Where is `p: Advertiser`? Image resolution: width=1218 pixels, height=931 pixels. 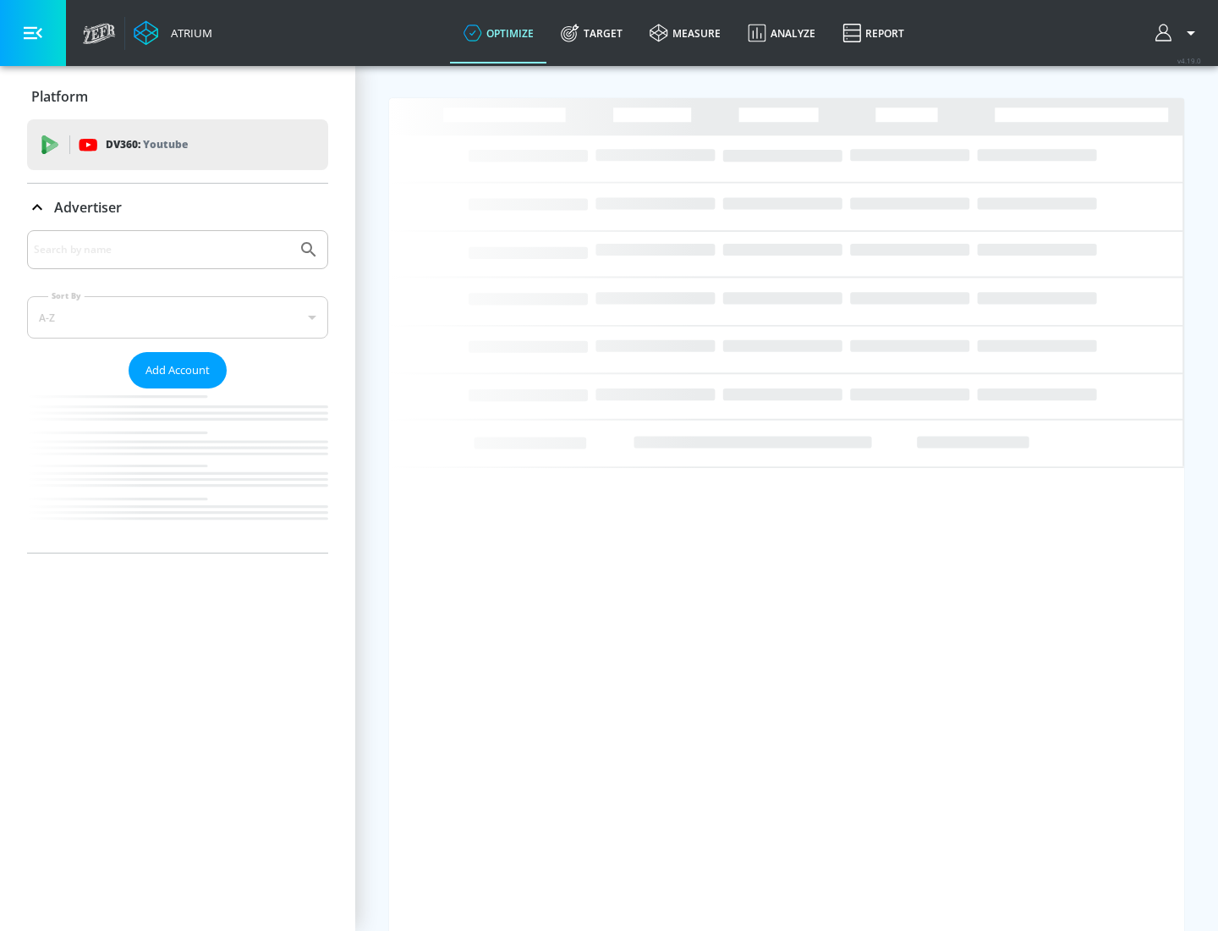
p: Advertiser is located at coordinates (88, 207).